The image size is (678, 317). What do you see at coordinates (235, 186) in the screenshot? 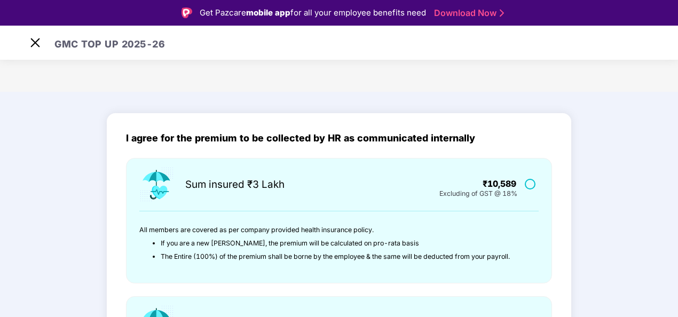
I see `div: Sum insured ₹3 Lakh` at bounding box center [235, 186].